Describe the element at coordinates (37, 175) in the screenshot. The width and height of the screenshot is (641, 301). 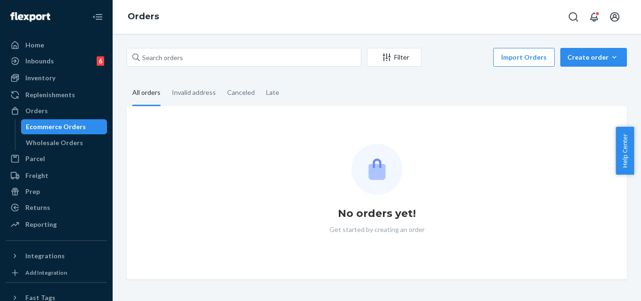
I see `div: Freight` at that location.